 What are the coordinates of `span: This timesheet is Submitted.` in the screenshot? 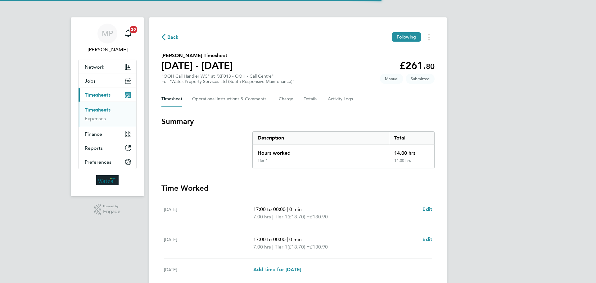 It's located at (420, 79).